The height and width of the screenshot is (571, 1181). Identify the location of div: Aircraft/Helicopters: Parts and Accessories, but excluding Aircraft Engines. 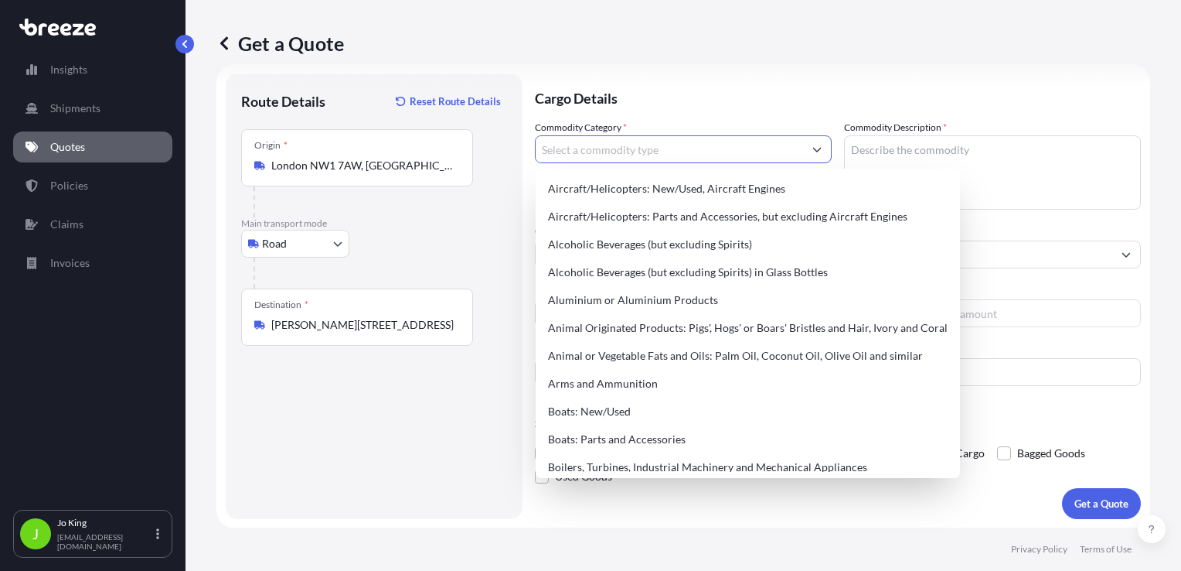
(748, 216).